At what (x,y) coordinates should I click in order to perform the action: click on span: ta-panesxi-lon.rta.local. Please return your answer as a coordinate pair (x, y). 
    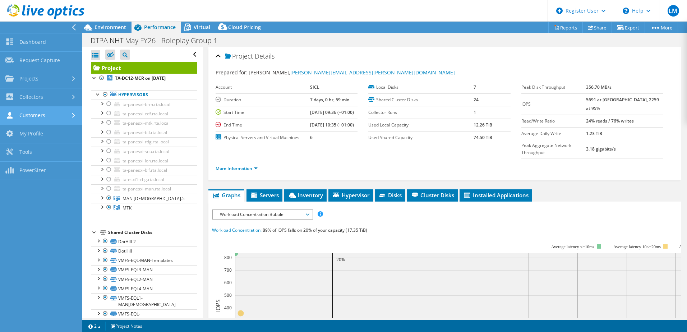
    Looking at the image, I should click on (145, 161).